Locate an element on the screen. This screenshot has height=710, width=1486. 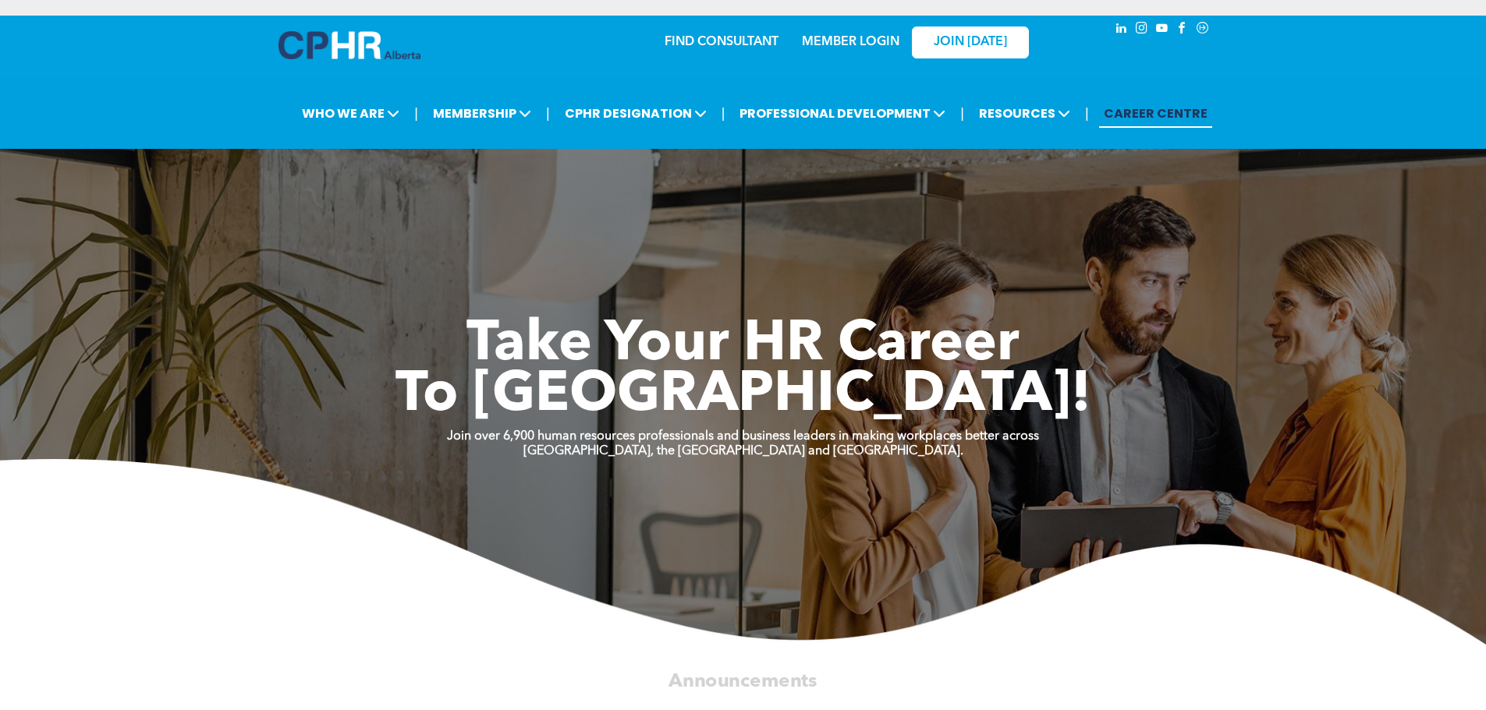
a: youtube is located at coordinates (1162, 30).